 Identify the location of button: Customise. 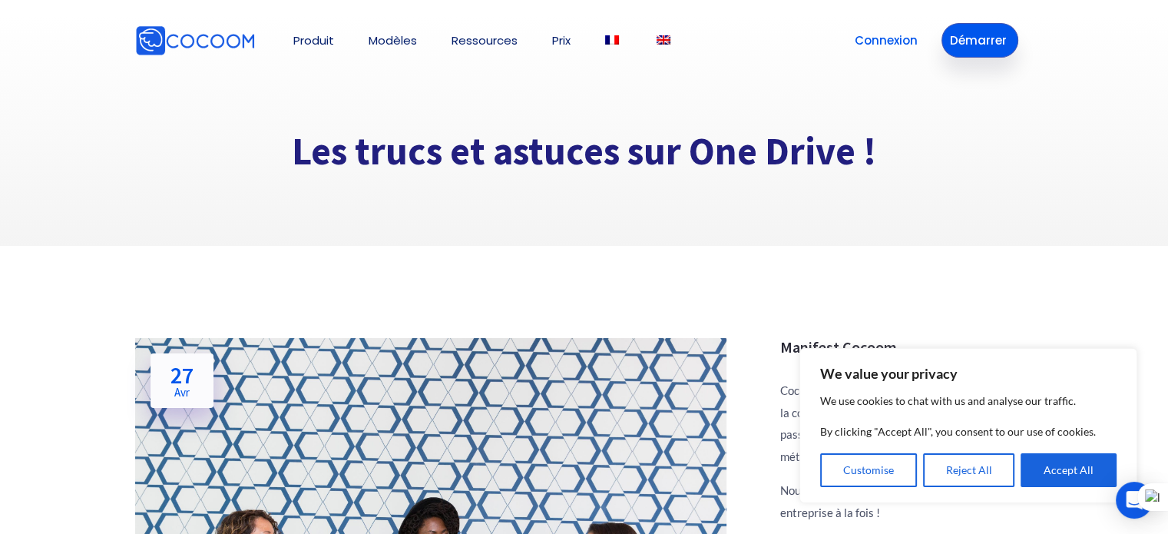
(869, 470).